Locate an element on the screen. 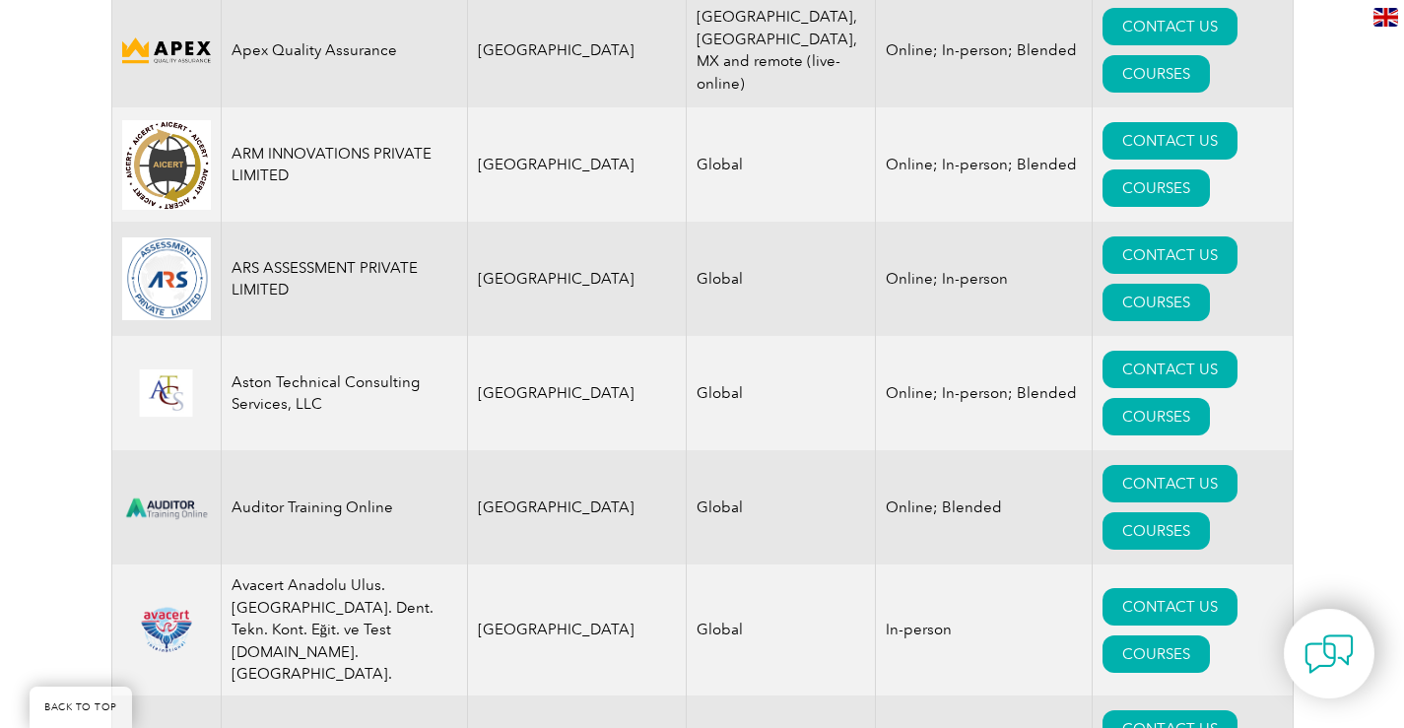 This screenshot has height=728, width=1404. img: contact-chat.png is located at coordinates (1329, 654).